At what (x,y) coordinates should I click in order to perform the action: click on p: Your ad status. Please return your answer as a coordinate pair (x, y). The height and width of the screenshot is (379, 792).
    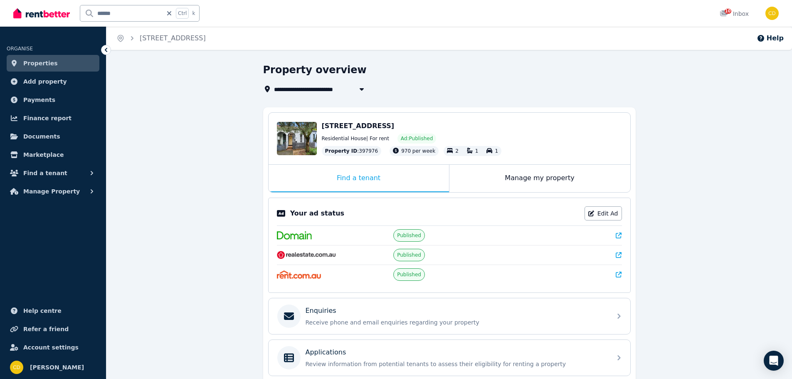
    Looking at the image, I should click on (317, 213).